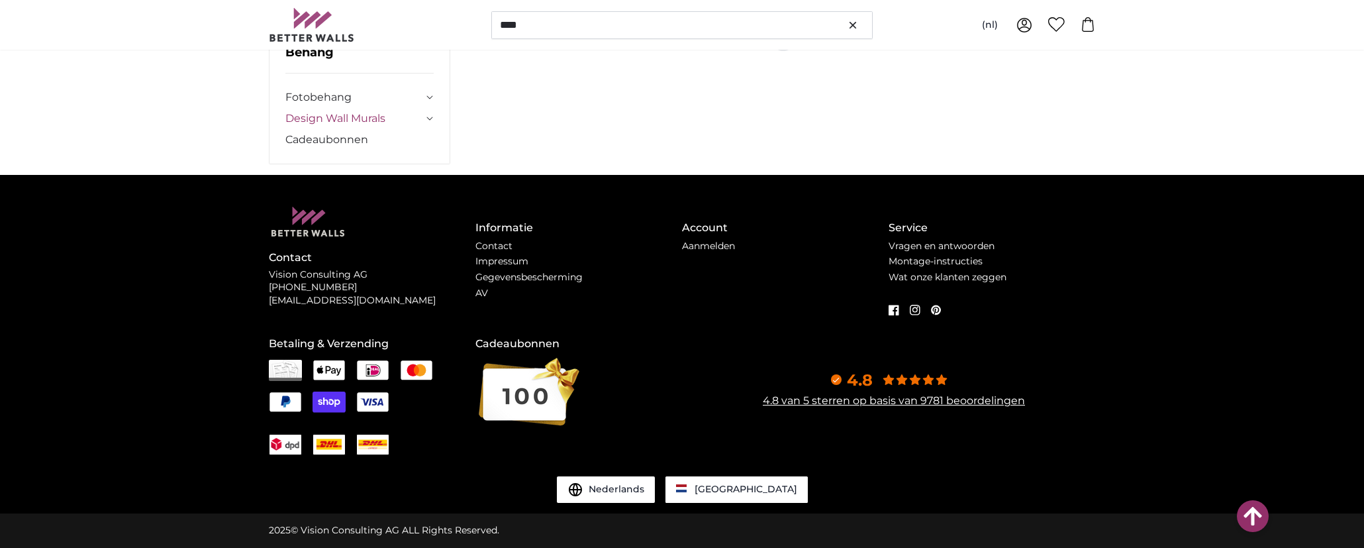 This screenshot has width=1364, height=548. Describe the element at coordinates (354, 97) in the screenshot. I see `a: Fotobehang` at that location.